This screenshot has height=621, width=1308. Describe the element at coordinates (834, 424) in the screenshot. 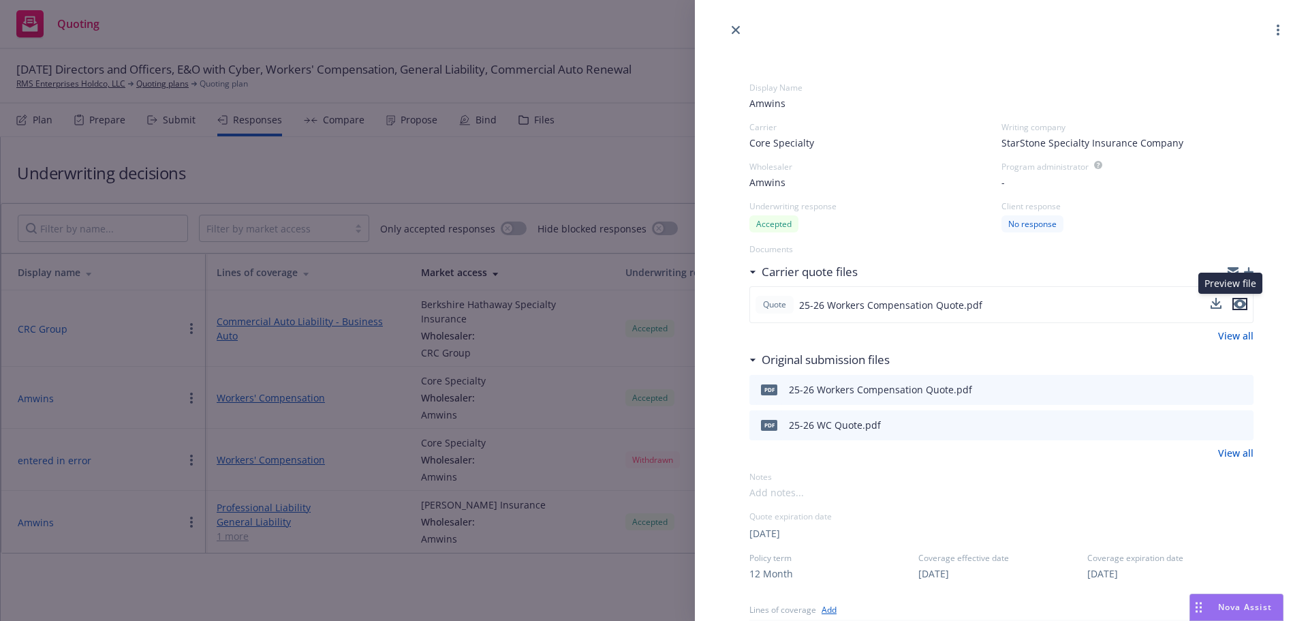

I see `div: 25-26 WC Quote.pdf` at that location.